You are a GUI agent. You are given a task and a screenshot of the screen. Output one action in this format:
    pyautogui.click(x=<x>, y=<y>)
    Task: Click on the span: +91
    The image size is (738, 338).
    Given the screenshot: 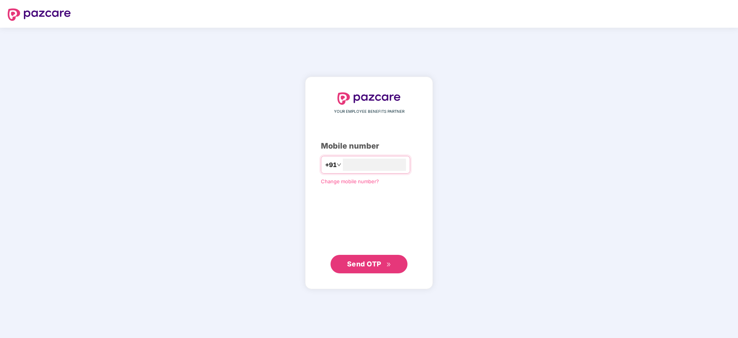 What is the action you would take?
    pyautogui.click(x=331, y=165)
    